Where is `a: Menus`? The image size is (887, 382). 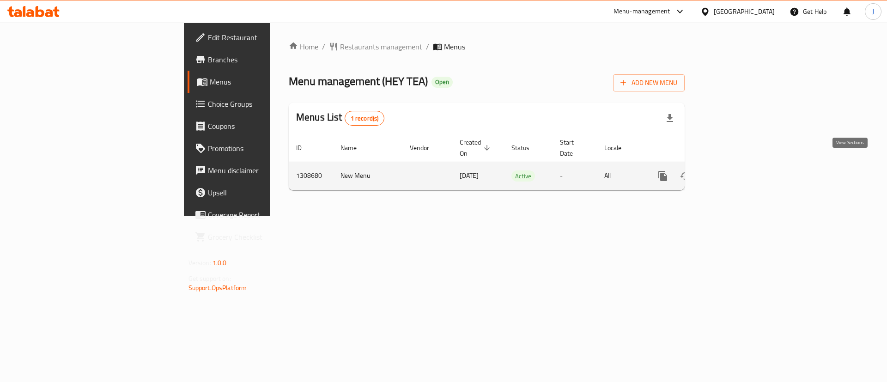 a: Menus is located at coordinates (260, 82).